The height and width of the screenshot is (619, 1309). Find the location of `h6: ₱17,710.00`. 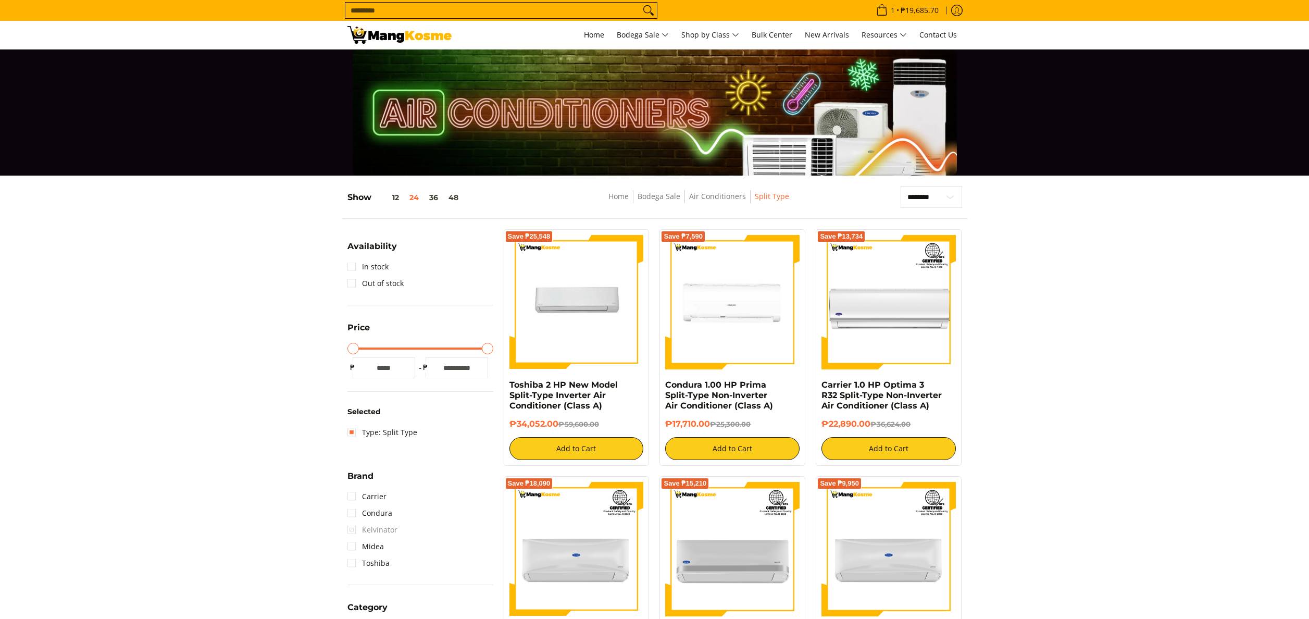

h6: ₱17,710.00 is located at coordinates (733, 424).